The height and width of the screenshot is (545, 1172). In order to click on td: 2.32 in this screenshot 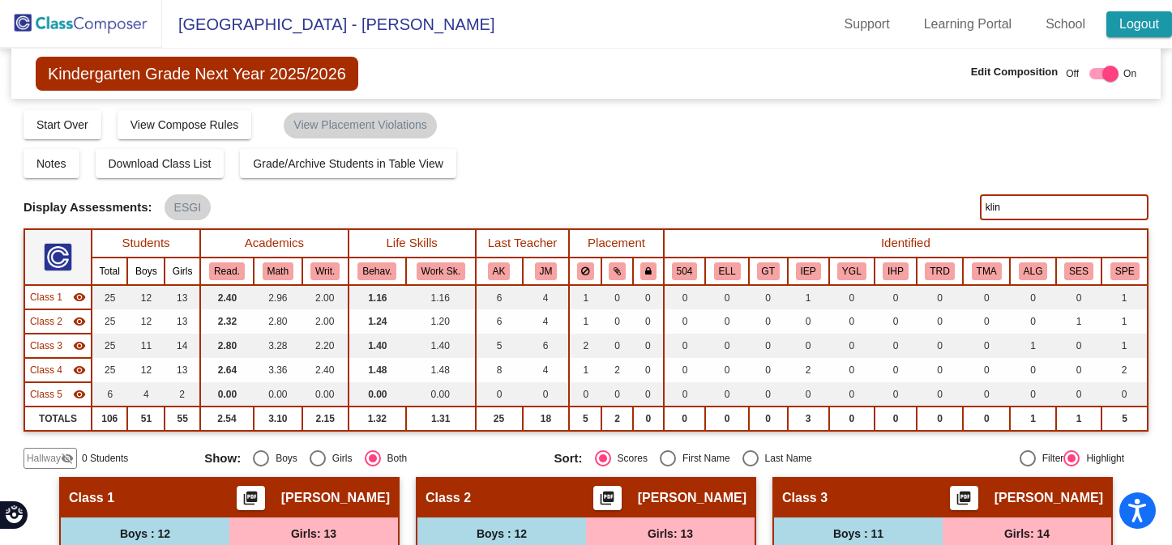, I will do `click(227, 322)`.